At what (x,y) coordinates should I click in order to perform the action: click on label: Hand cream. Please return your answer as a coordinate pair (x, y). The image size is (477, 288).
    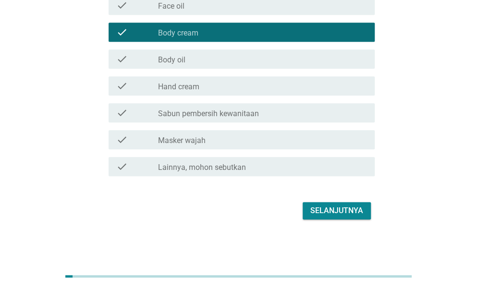
    Looking at the image, I should click on (179, 87).